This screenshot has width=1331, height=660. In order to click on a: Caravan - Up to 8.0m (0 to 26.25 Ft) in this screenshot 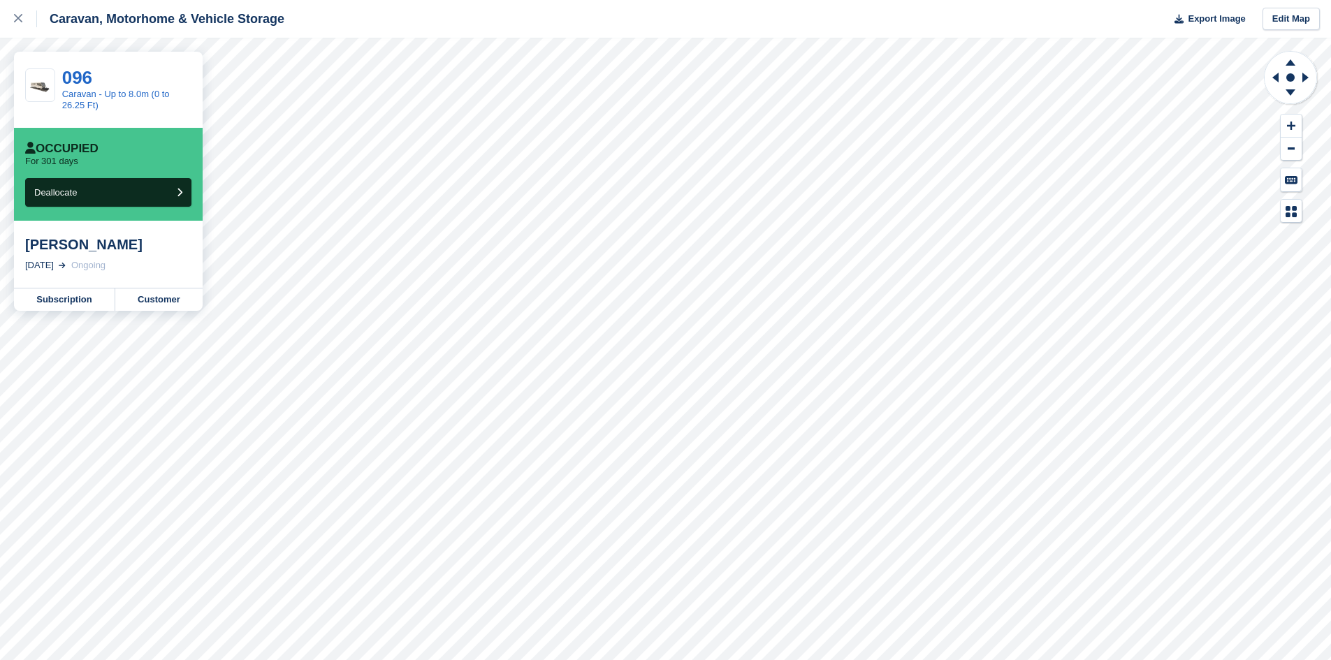, I will do `click(116, 99)`.